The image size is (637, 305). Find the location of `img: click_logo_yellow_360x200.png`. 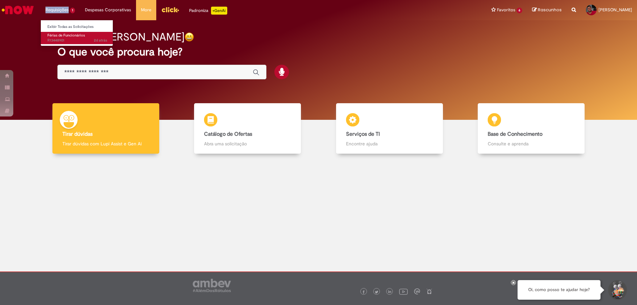

img: click_logo_yellow_360x200.png is located at coordinates (170, 10).